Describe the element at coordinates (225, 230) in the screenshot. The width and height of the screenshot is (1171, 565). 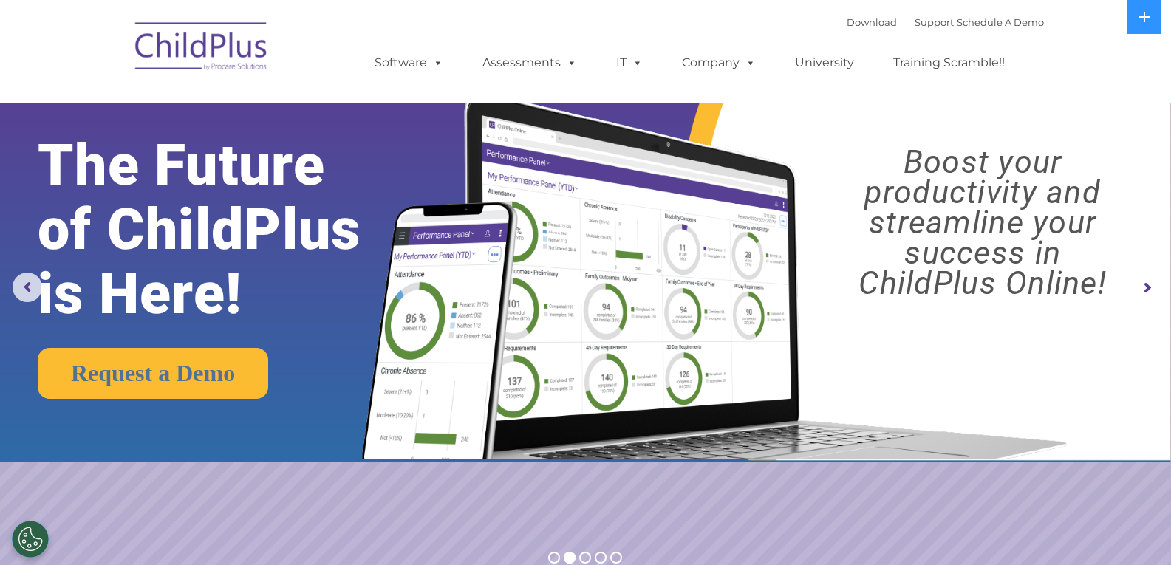
I see `rs-layer: The Future of ChildPlus is Here!` at that location.